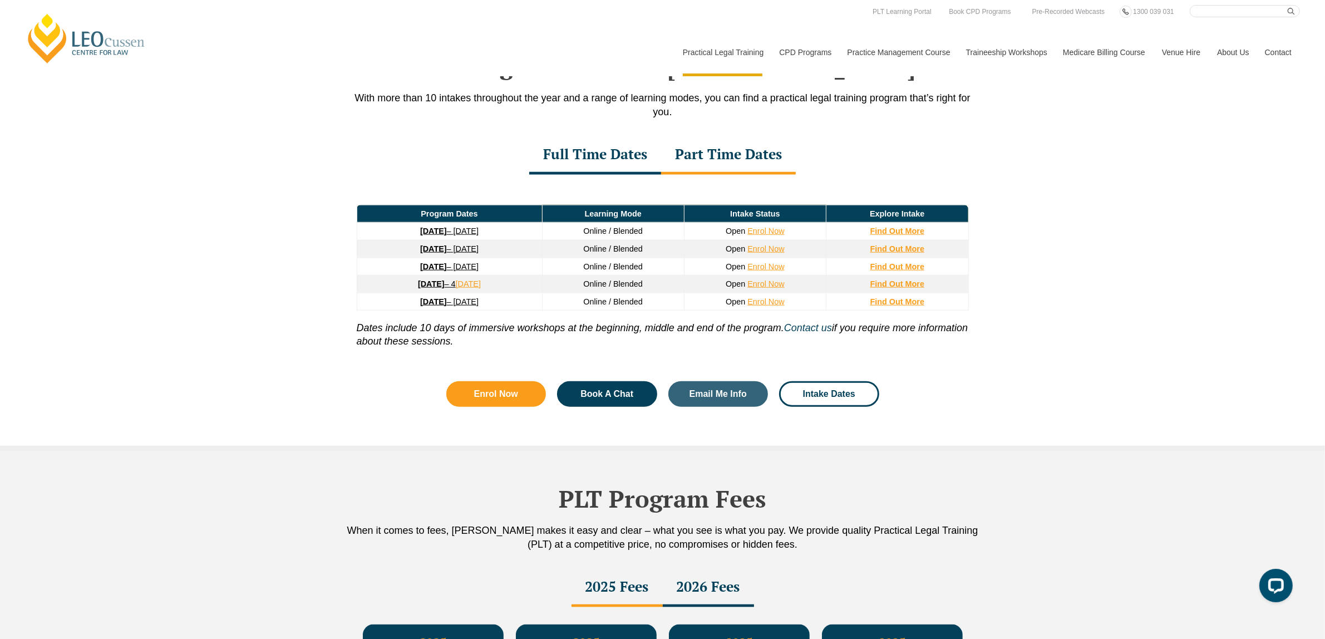 This screenshot has height=639, width=1325. I want to click on div: 2026 Fees, so click(708, 588).